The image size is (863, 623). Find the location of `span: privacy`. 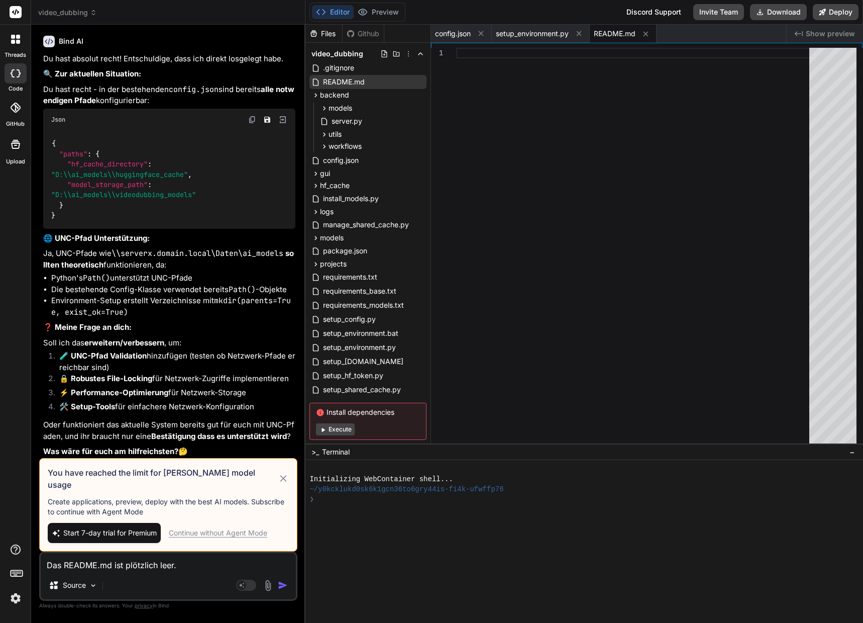

span: privacy is located at coordinates (144, 605).